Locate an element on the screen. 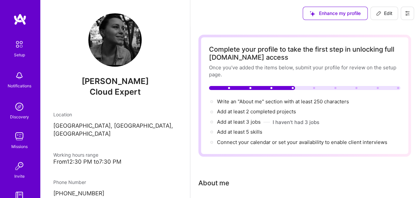  button: I haven't had 3 jobs is located at coordinates (296, 122).